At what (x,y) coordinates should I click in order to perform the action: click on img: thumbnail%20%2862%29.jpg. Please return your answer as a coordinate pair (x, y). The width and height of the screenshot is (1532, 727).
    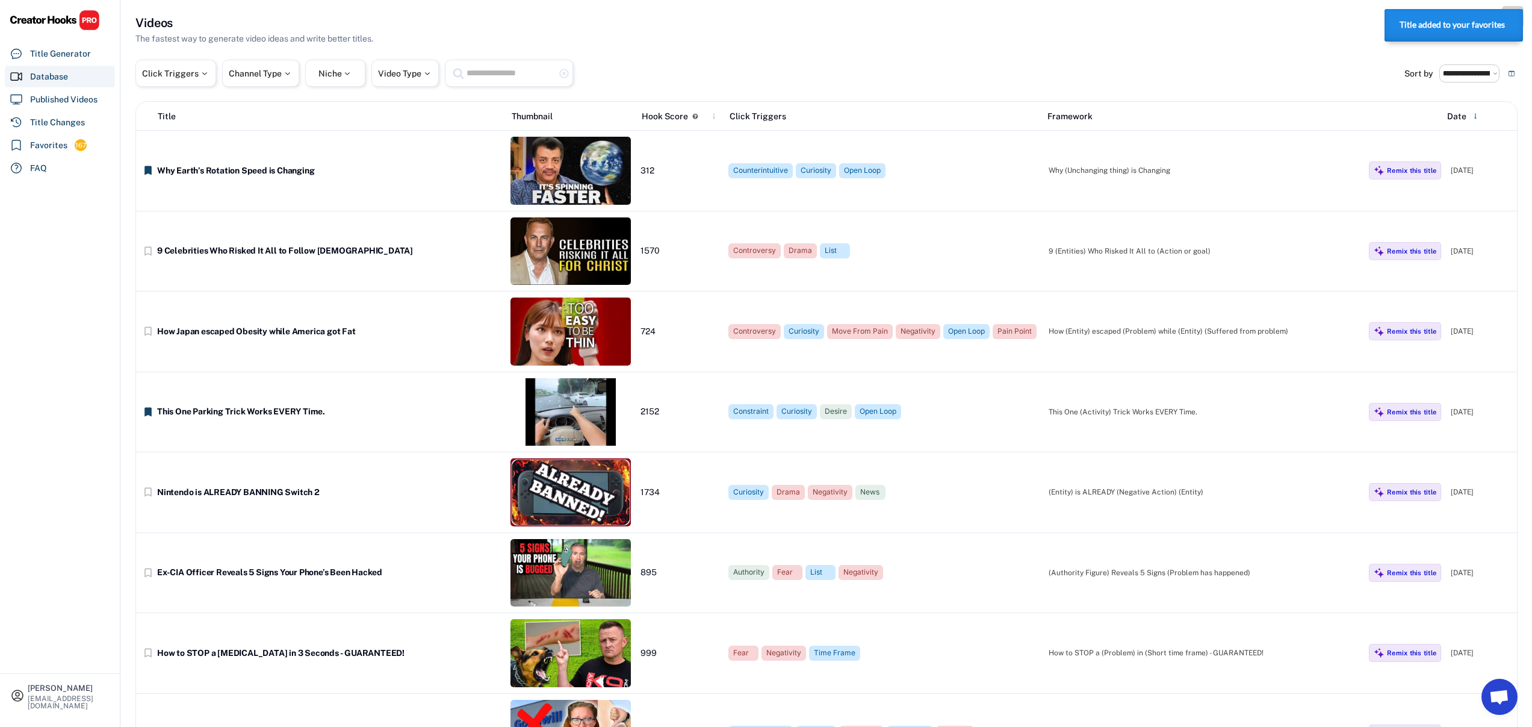
    Looking at the image, I should click on (571, 170).